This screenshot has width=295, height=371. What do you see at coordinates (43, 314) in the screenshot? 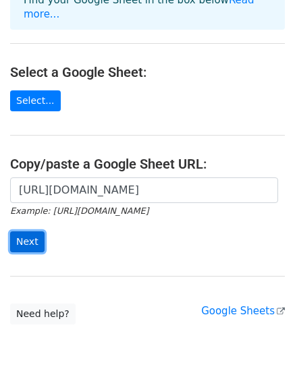
I see `a: Need help?` at bounding box center [43, 314].